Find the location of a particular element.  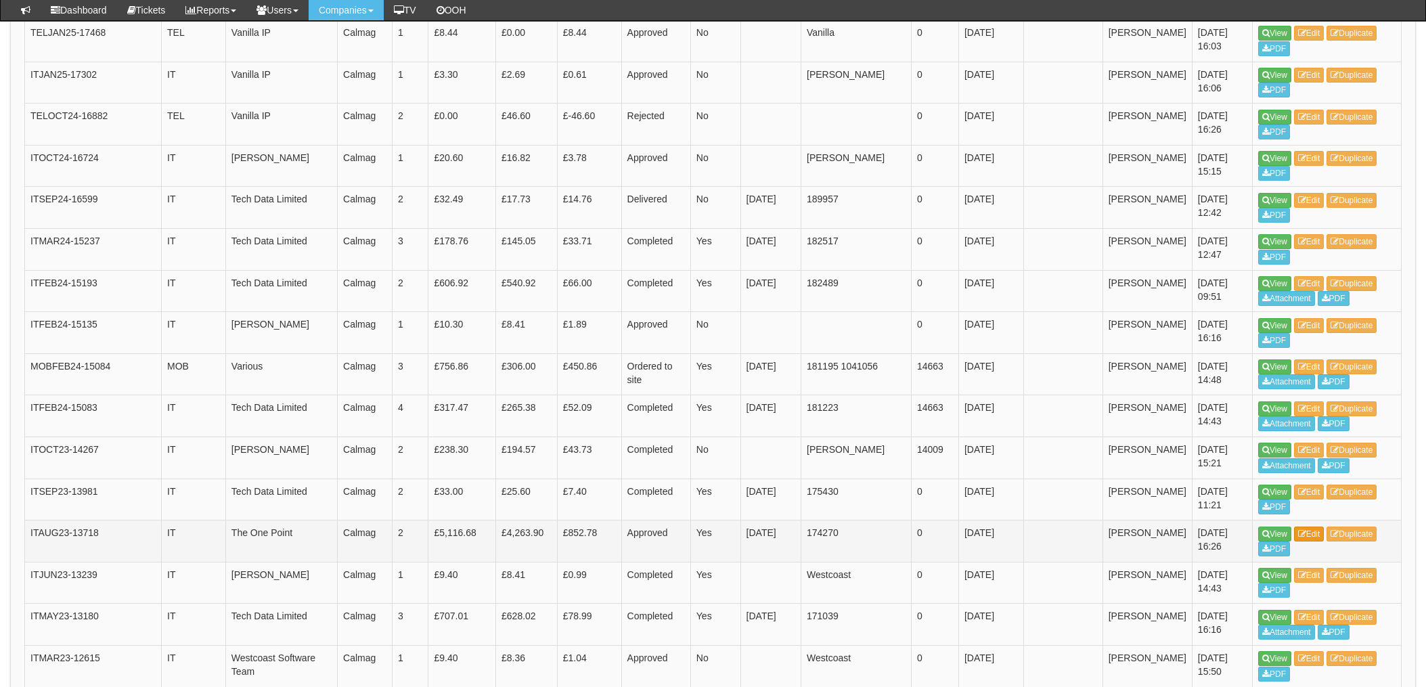

td: Vanilla IP is located at coordinates (281, 41).